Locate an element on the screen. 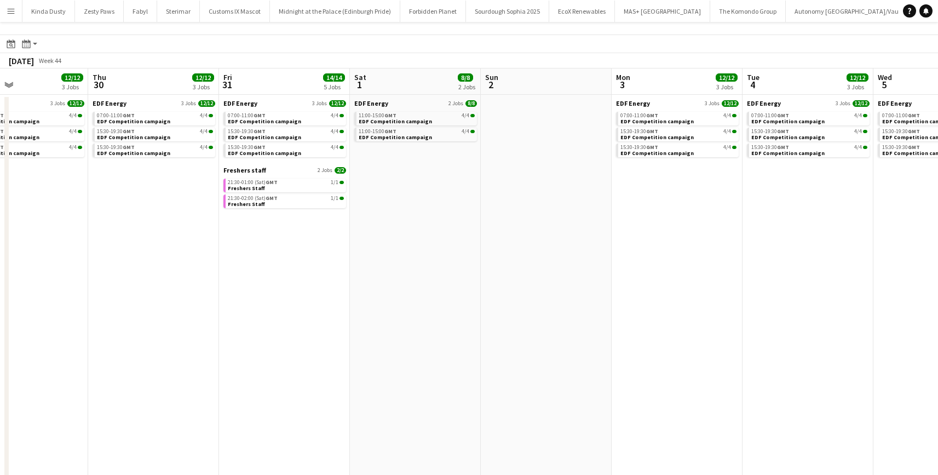 Image resolution: width=938 pixels, height=475 pixels. button: Fabyl is located at coordinates (140, 11).